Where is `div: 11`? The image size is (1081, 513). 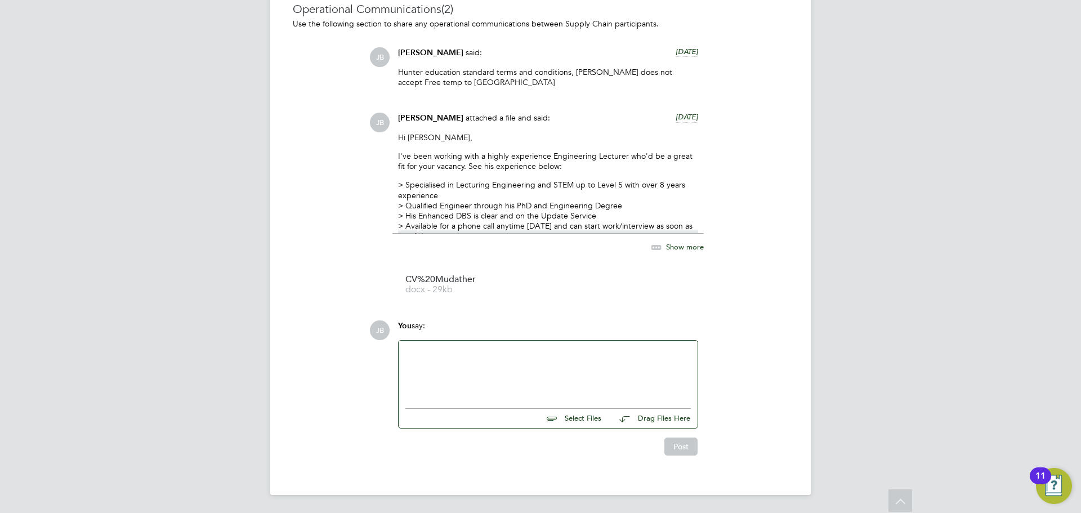
div: 11 is located at coordinates (1041, 483).